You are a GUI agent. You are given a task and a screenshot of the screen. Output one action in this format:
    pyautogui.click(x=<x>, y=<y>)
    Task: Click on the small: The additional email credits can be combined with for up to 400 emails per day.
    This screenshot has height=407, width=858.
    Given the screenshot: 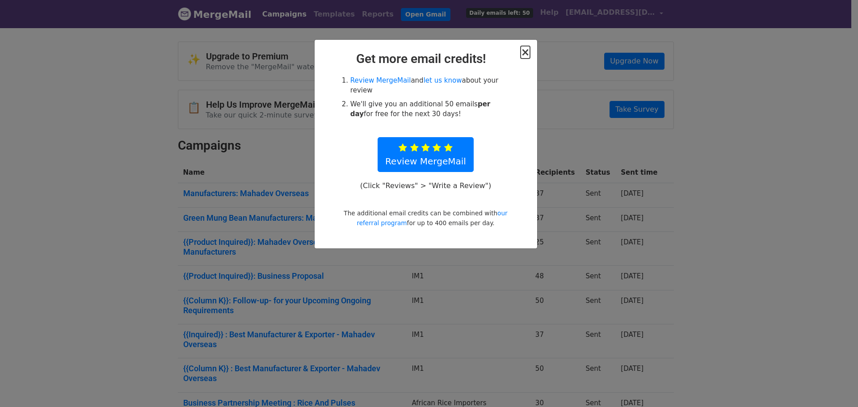 What is the action you would take?
    pyautogui.click(x=426, y=218)
    